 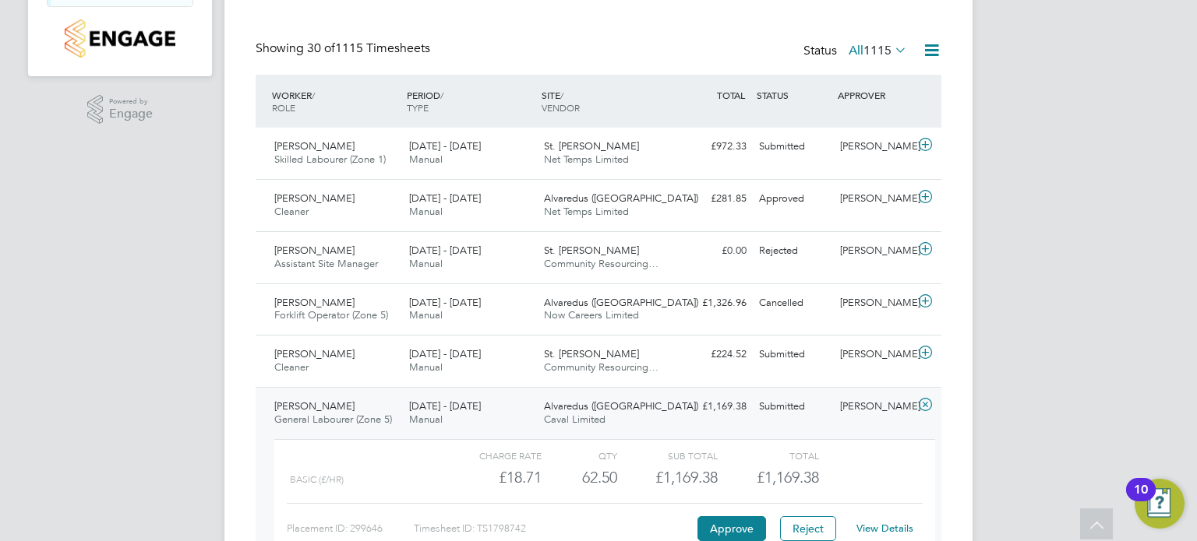 I want to click on div: Timesheet ID: TS1798742, so click(x=553, y=529).